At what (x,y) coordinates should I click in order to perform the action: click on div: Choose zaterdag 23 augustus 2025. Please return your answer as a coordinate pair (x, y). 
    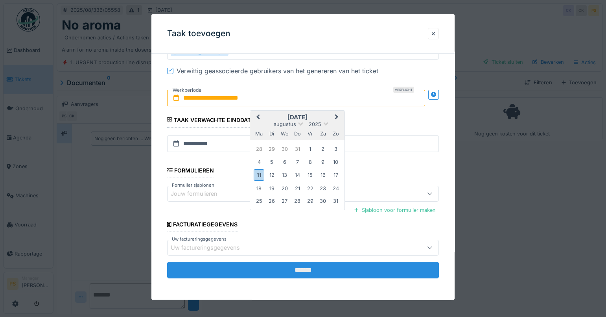
    Looking at the image, I should click on (323, 188).